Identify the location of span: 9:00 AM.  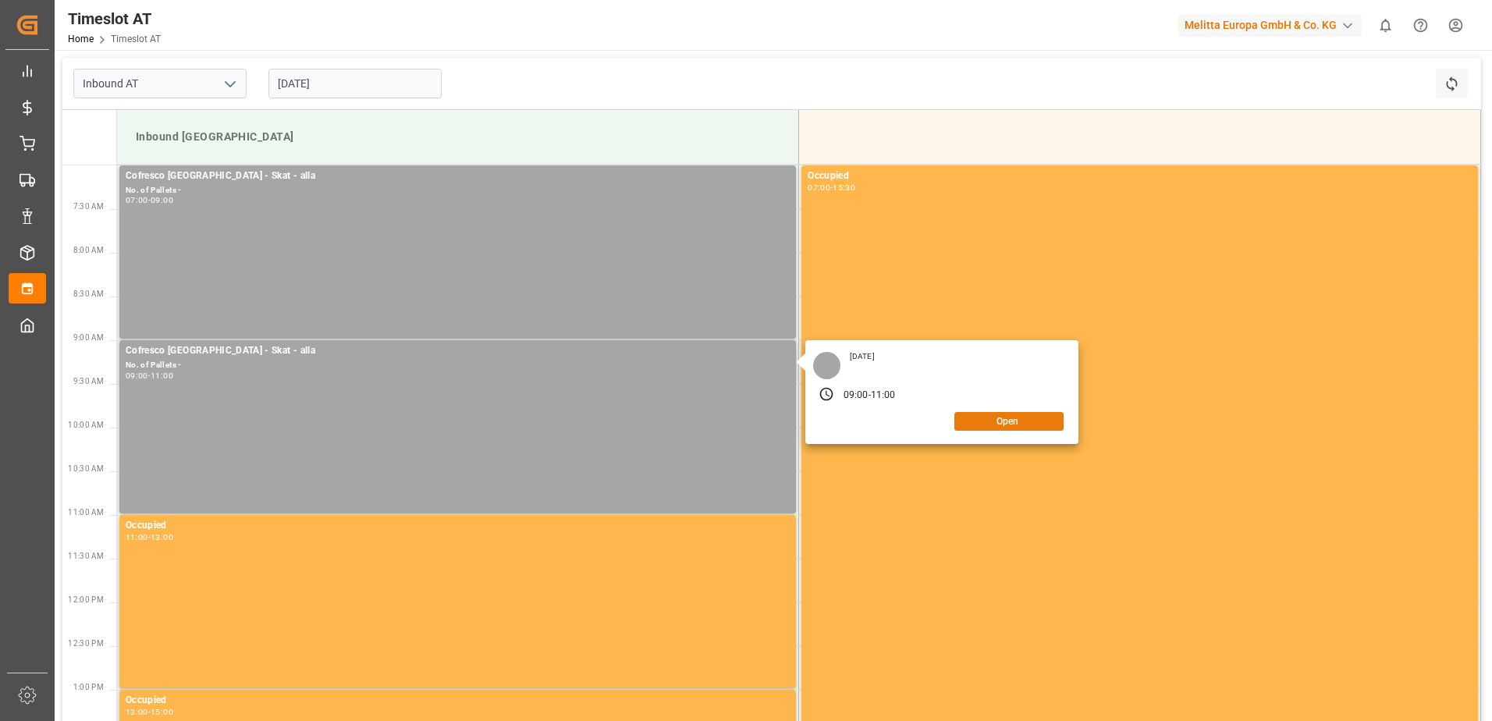
(88, 337).